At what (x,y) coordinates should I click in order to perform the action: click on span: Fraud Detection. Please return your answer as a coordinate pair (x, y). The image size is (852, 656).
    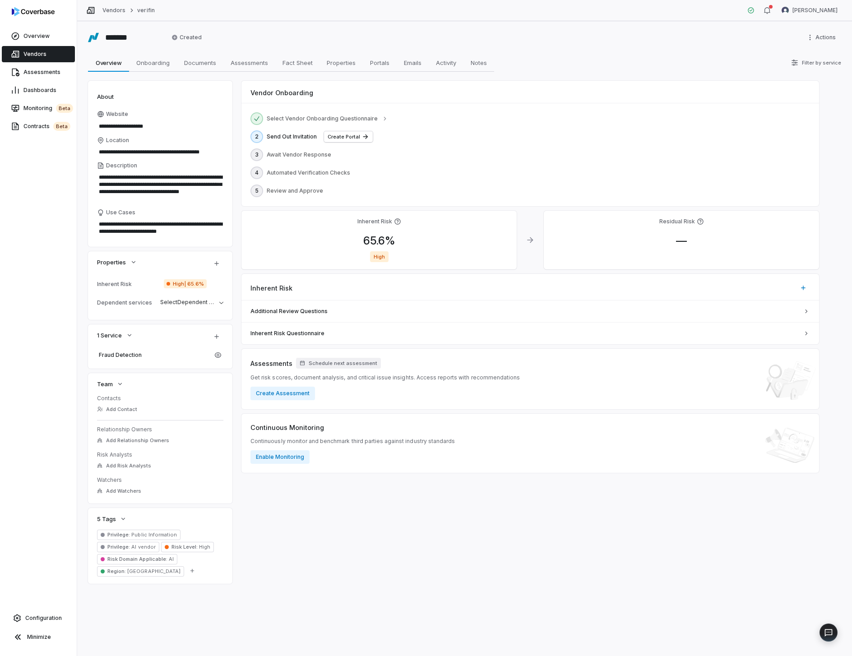
    Looking at the image, I should click on (154, 355).